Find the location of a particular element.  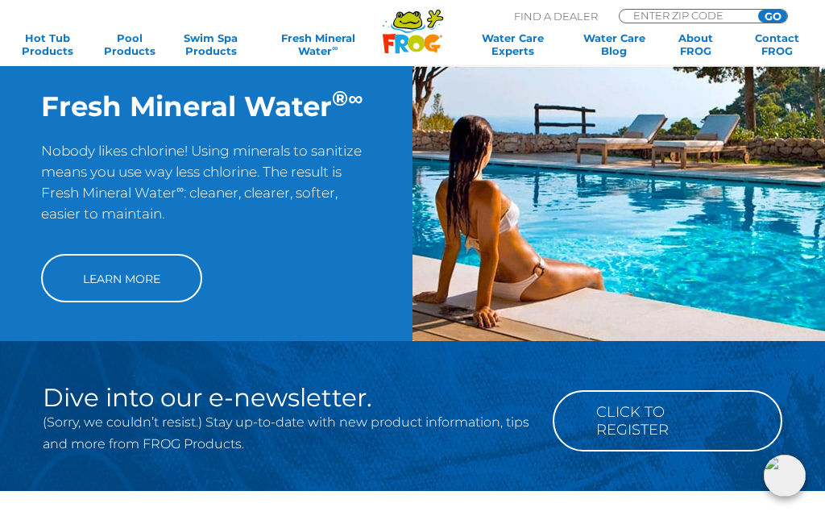

a: Learn More is located at coordinates (122, 278).